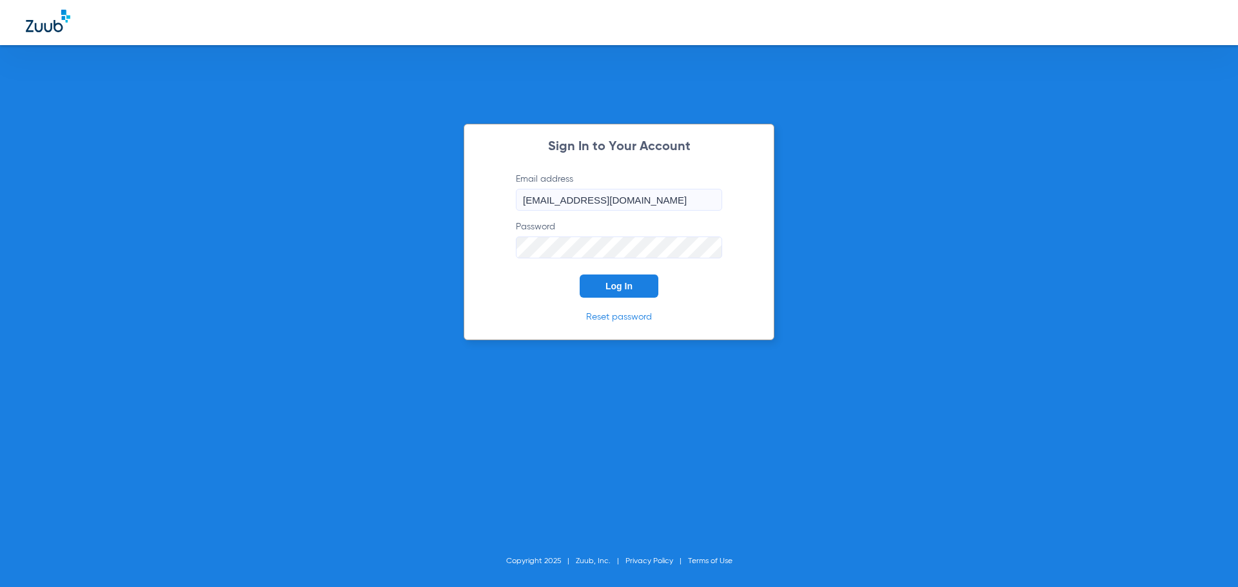 The width and height of the screenshot is (1238, 587). Describe the element at coordinates (600, 562) in the screenshot. I see `li: Zuub, Inc.` at that location.